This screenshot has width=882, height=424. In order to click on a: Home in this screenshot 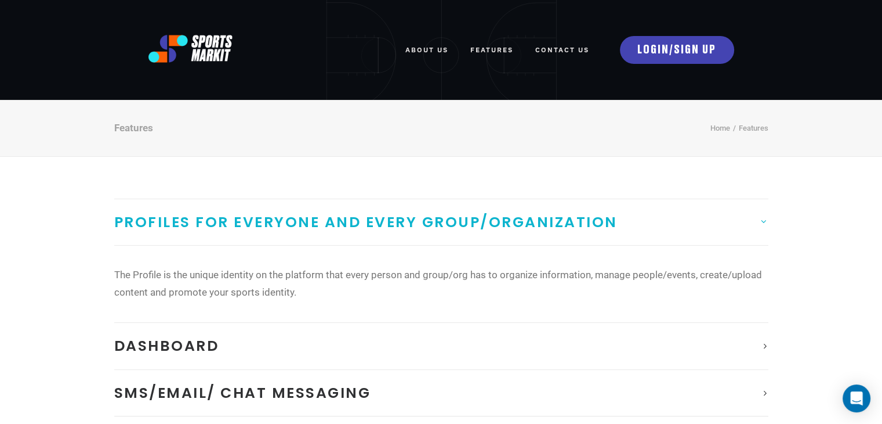, I will do `click(721, 128)`.